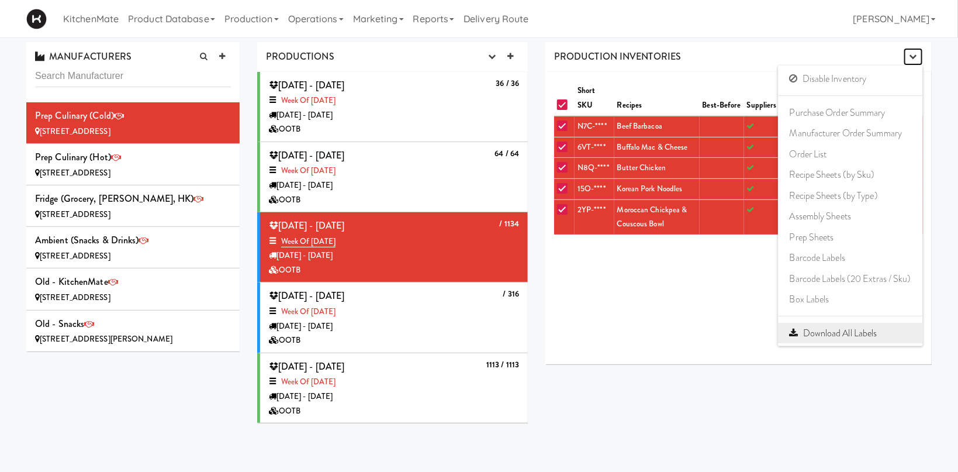 The height and width of the screenshot is (472, 958). What do you see at coordinates (835, 78) in the screenshot?
I see `span: Disable Inventory` at bounding box center [835, 78].